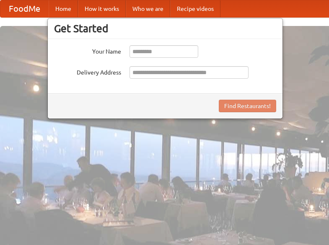 The width and height of the screenshot is (329, 245). Describe the element at coordinates (247, 106) in the screenshot. I see `button: Find Restaurants!` at that location.